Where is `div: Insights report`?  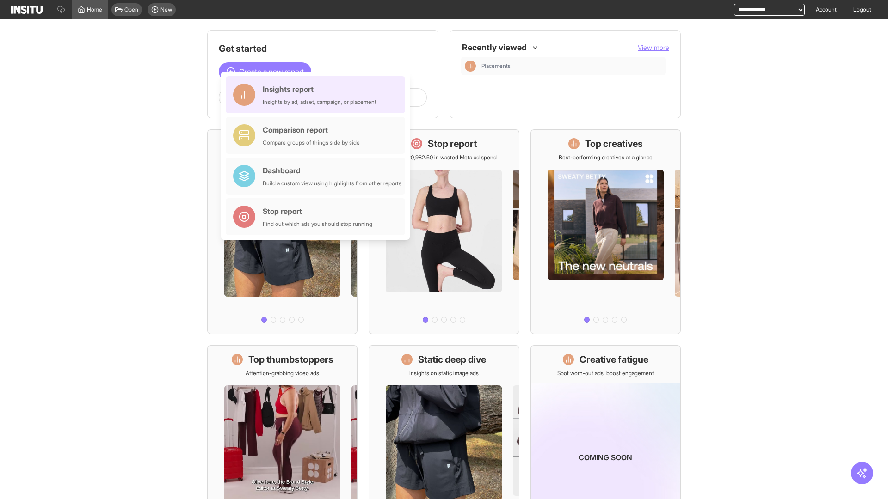 div: Insights report is located at coordinates (319, 89).